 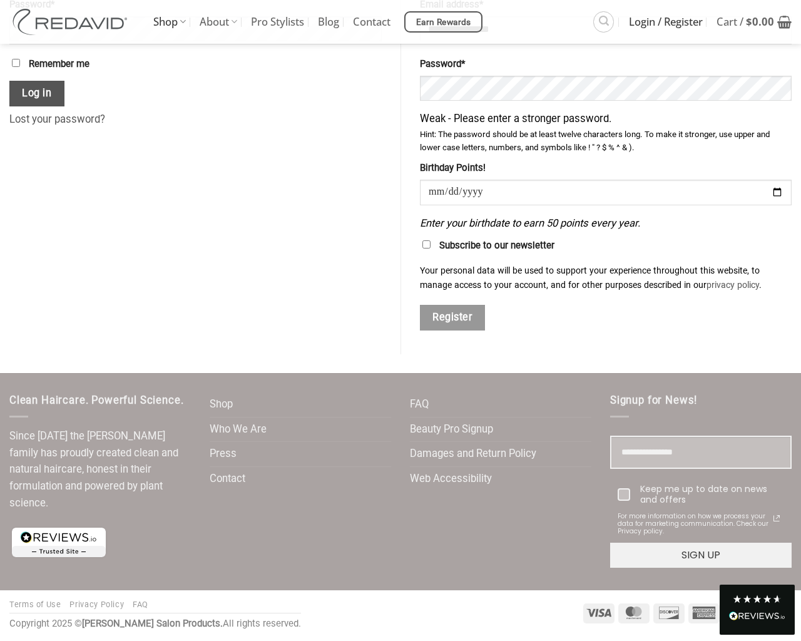 What do you see at coordinates (758, 616) in the screenshot?
I see `img: REVIEWS.io` at bounding box center [758, 616].